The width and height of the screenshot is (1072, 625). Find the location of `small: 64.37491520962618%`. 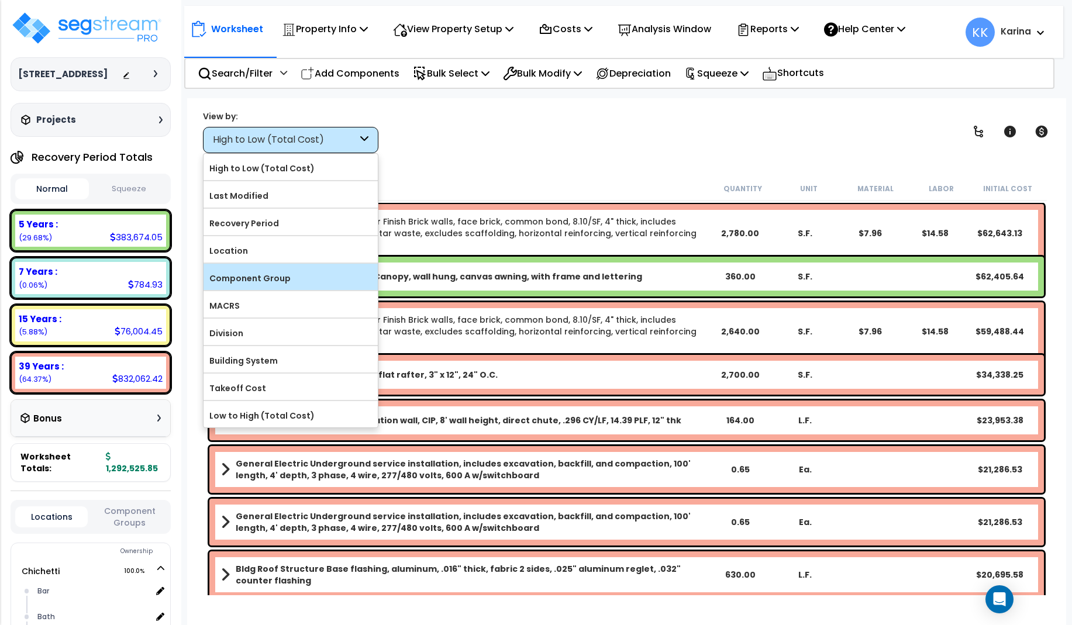

small: 64.37491520962618% is located at coordinates (35, 379).